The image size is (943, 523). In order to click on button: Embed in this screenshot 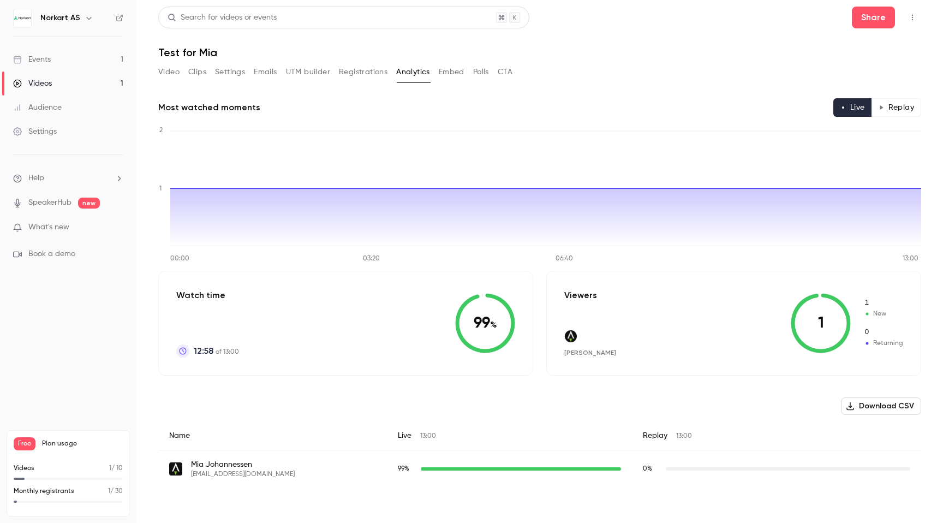, I will do `click(451, 72)`.